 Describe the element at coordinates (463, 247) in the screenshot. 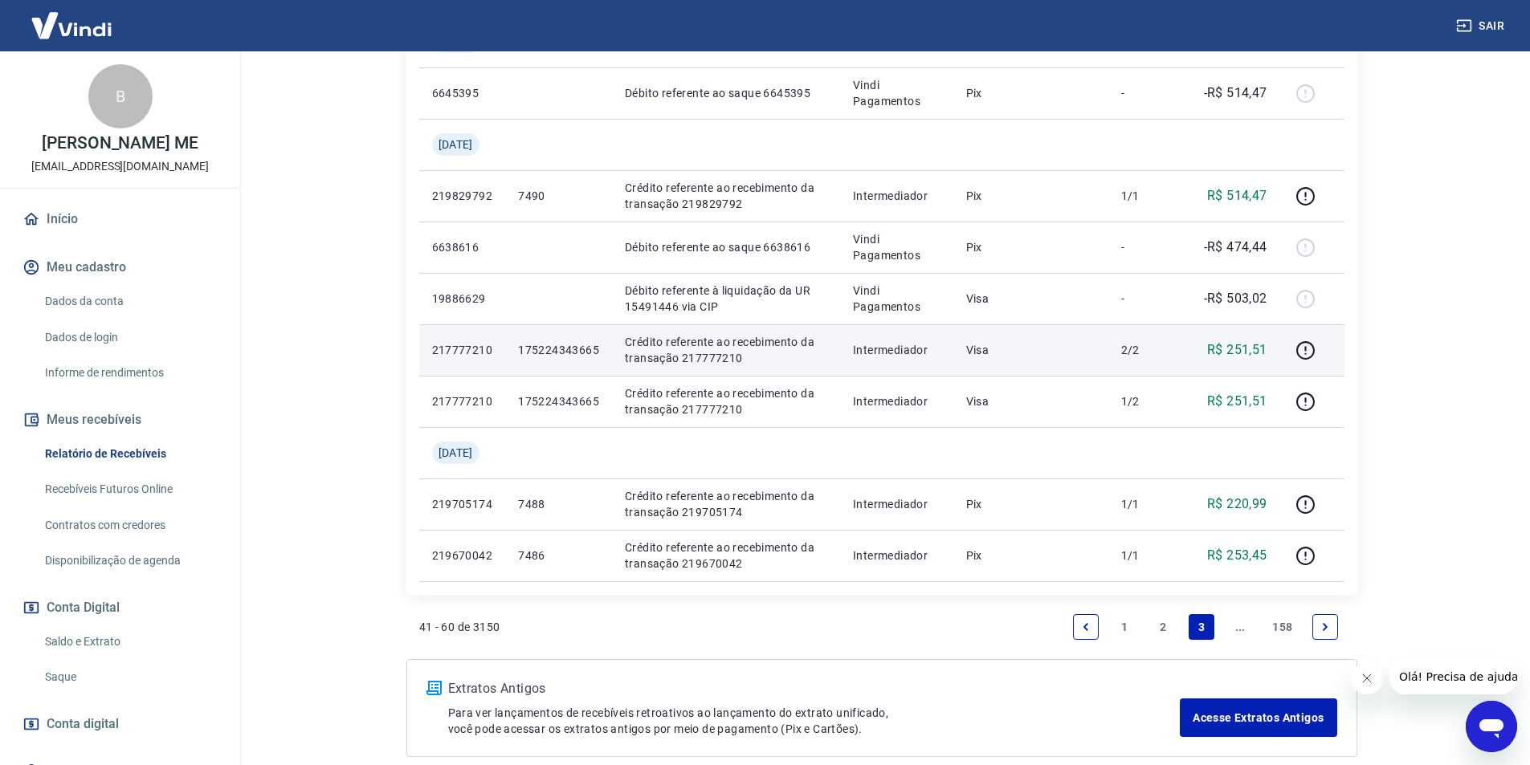

I see `p: 6638616` at that location.